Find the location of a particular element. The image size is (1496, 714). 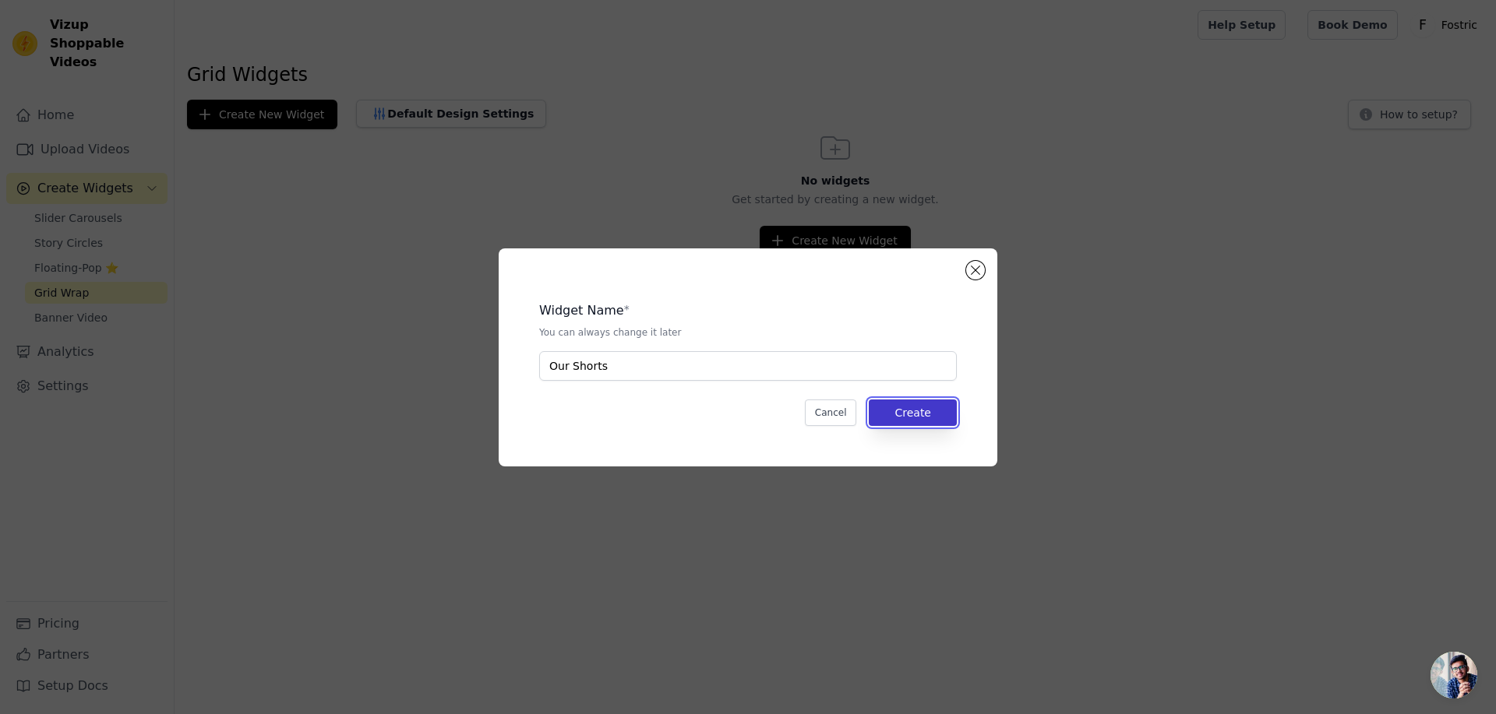

a: Open chat is located at coordinates (1454, 675).